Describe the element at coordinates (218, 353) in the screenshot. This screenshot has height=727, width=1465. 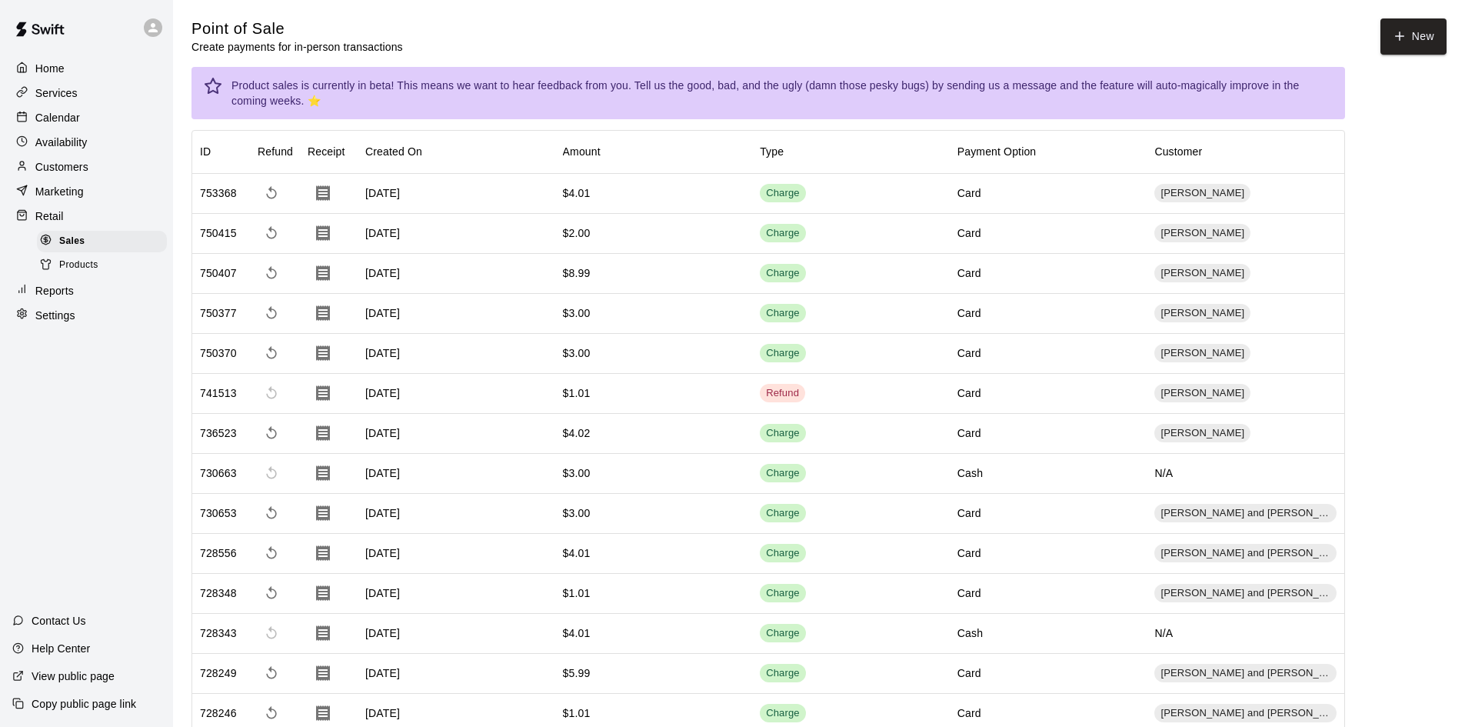
I see `div: 750370` at that location.